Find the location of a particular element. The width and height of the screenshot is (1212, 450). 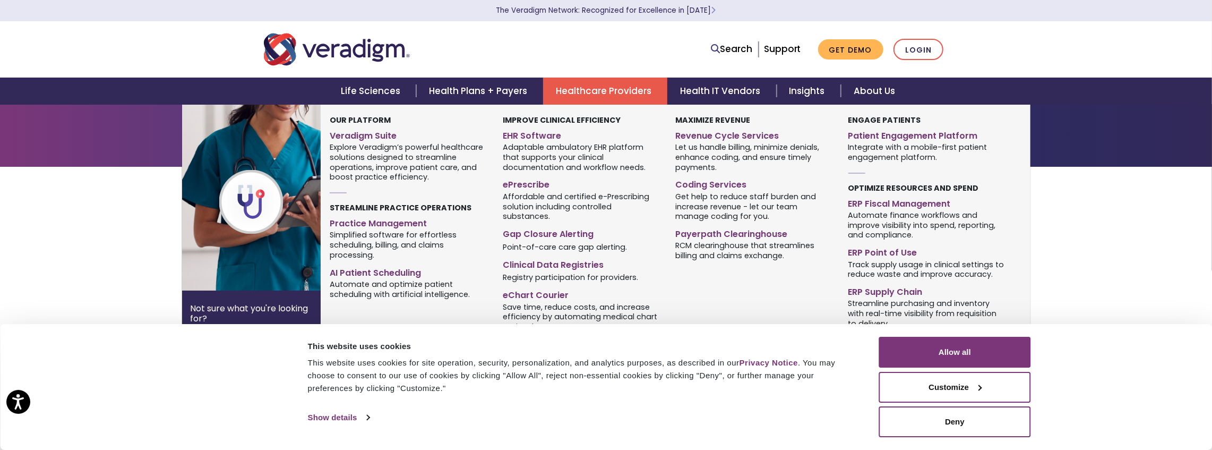

a: Payerpath Clearinghouse is located at coordinates (754, 232).